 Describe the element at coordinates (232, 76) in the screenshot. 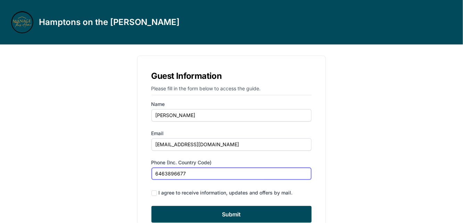

I see `h1: Guest Information` at that location.